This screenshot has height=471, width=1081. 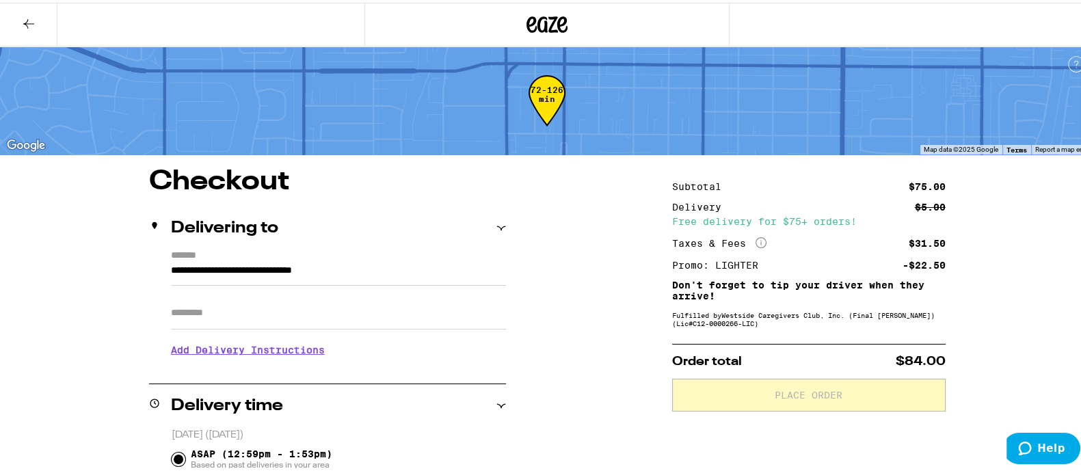 I want to click on div: $5.00, so click(x=930, y=204).